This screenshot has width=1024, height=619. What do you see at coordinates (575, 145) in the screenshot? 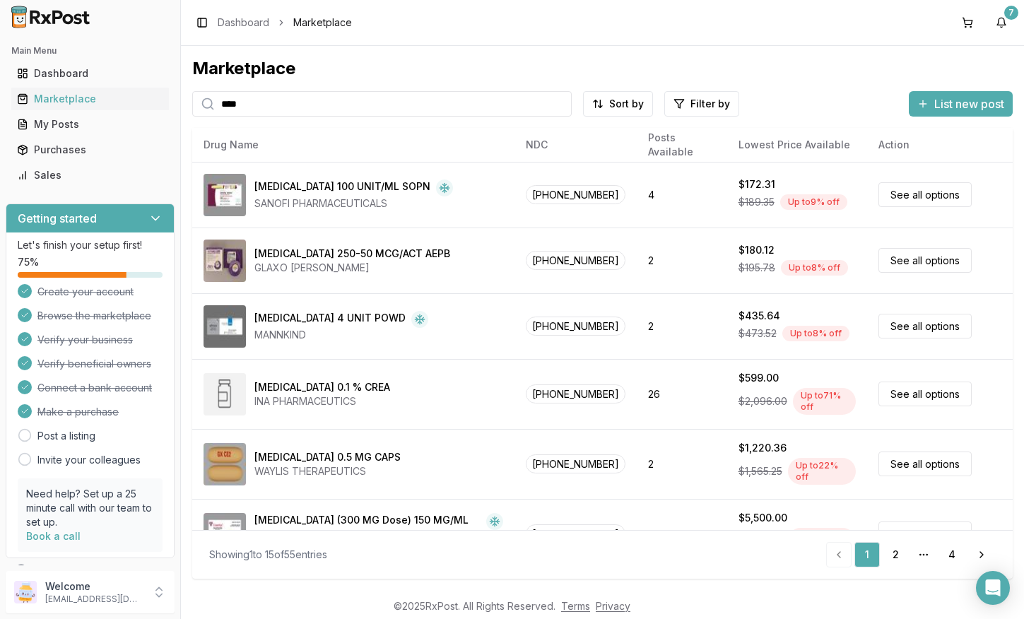
I see `th: NDC` at bounding box center [575, 145].